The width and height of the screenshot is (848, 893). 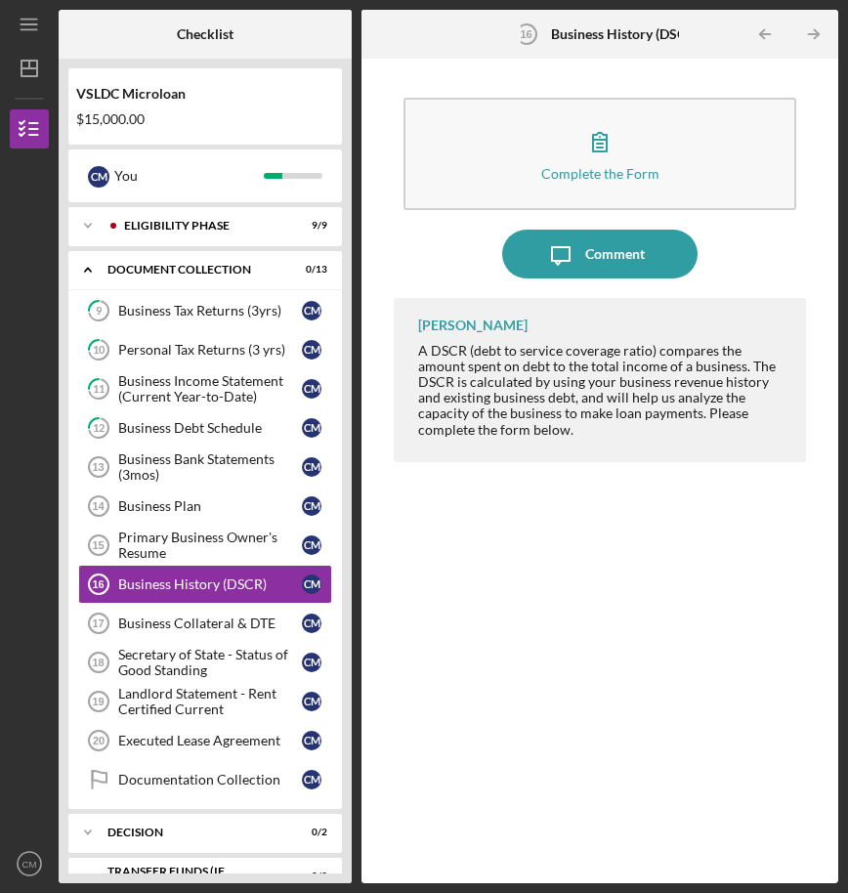 What do you see at coordinates (98, 545) in the screenshot?
I see `tspan: 15` at bounding box center [98, 545].